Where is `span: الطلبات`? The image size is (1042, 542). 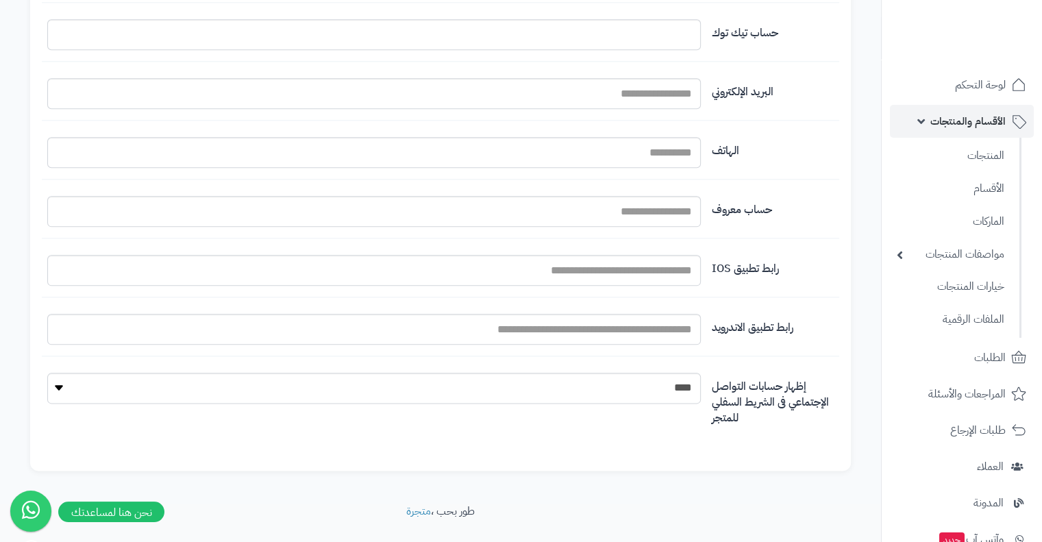 span: الطلبات is located at coordinates (990, 358).